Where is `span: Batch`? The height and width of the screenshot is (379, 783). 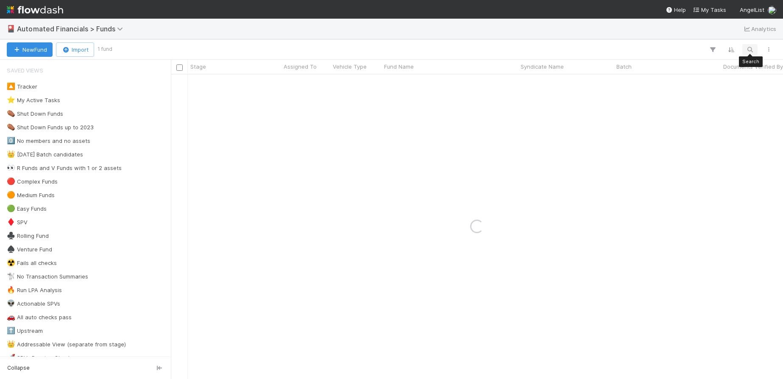 span: Batch is located at coordinates (624, 67).